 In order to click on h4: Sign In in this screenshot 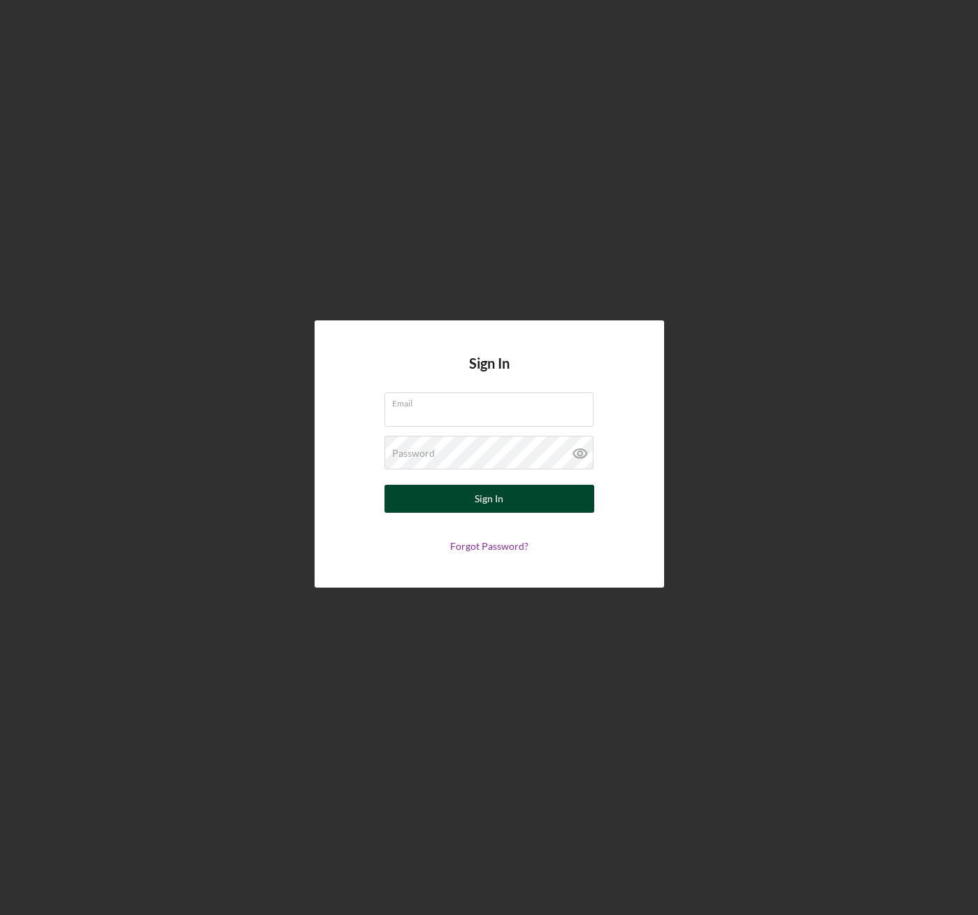, I will do `click(490, 373)`.